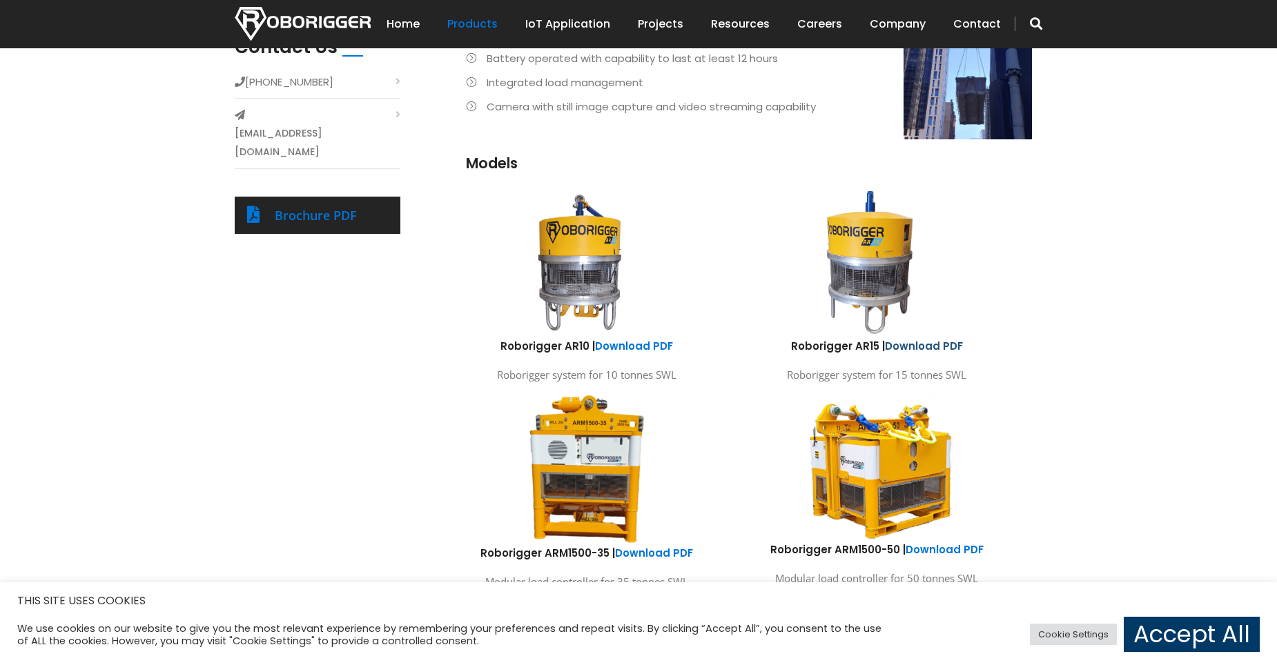  I want to click on li: Camera with still image capture and video streaming capability, so click(749, 106).